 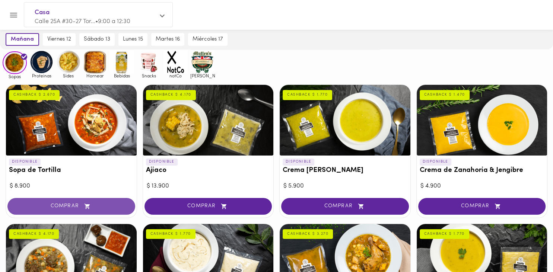 What do you see at coordinates (34, 95) in the screenshot?
I see `div: CASHBACK $ 2.670` at bounding box center [34, 95].